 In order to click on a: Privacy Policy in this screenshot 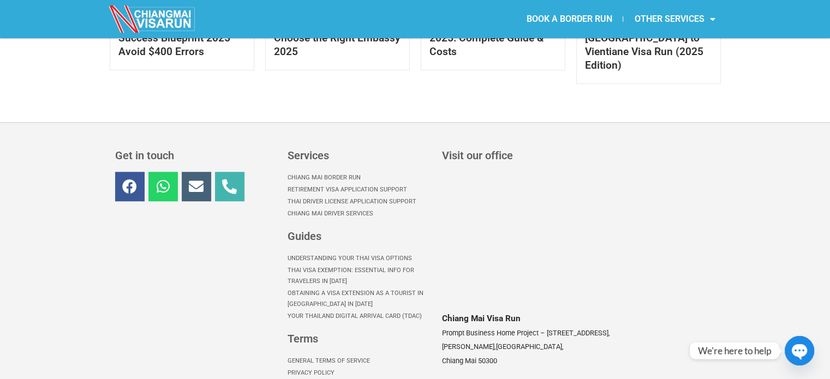, I will do `click(359, 373)`.